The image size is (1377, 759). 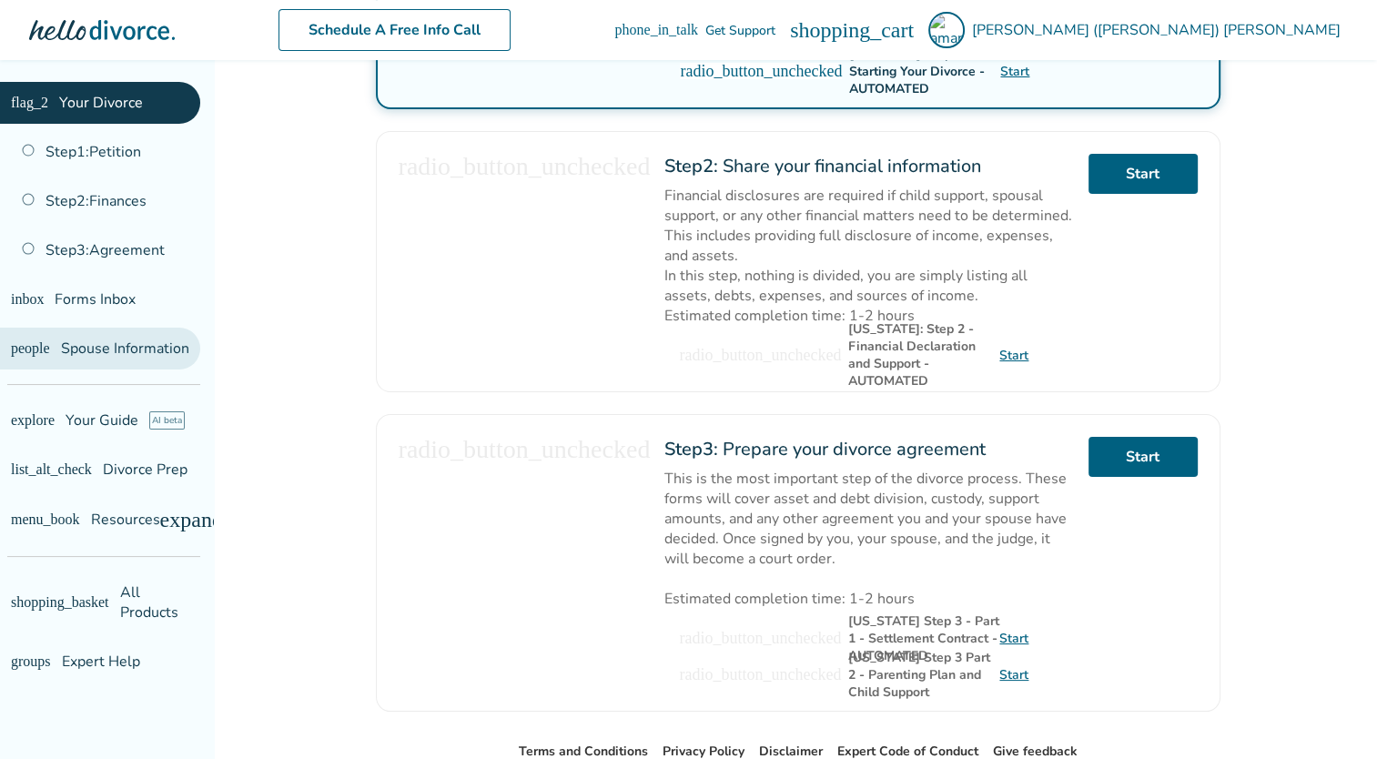 I want to click on span: shopping_cart, so click(x=852, y=30).